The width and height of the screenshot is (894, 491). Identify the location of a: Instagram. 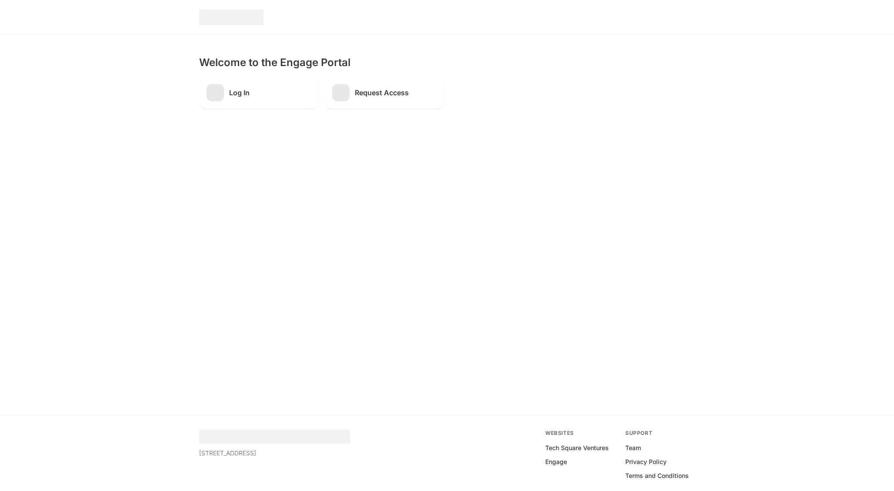
(231, 472).